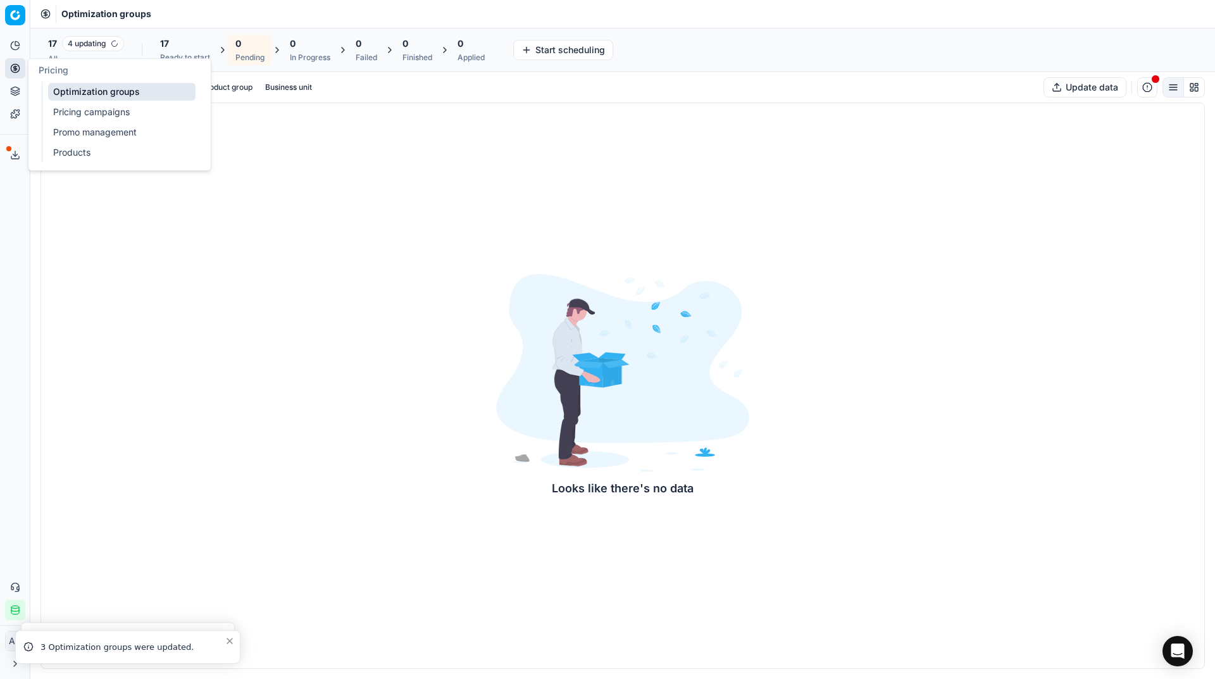  I want to click on div: Applied, so click(471, 58).